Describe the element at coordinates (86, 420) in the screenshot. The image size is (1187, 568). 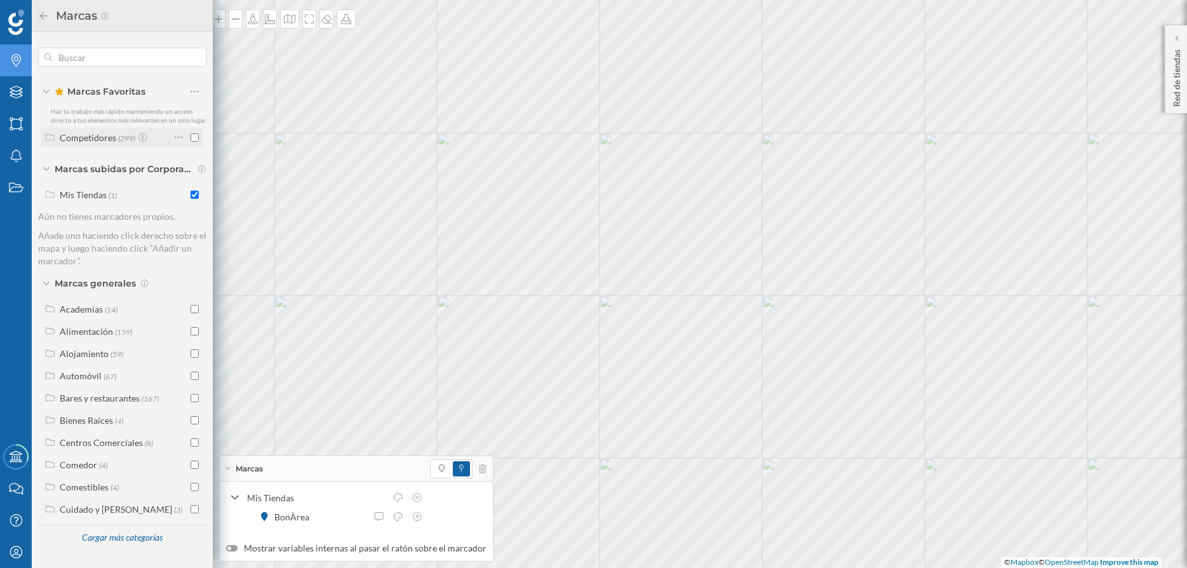
I see `div: Bienes Raíces` at that location.